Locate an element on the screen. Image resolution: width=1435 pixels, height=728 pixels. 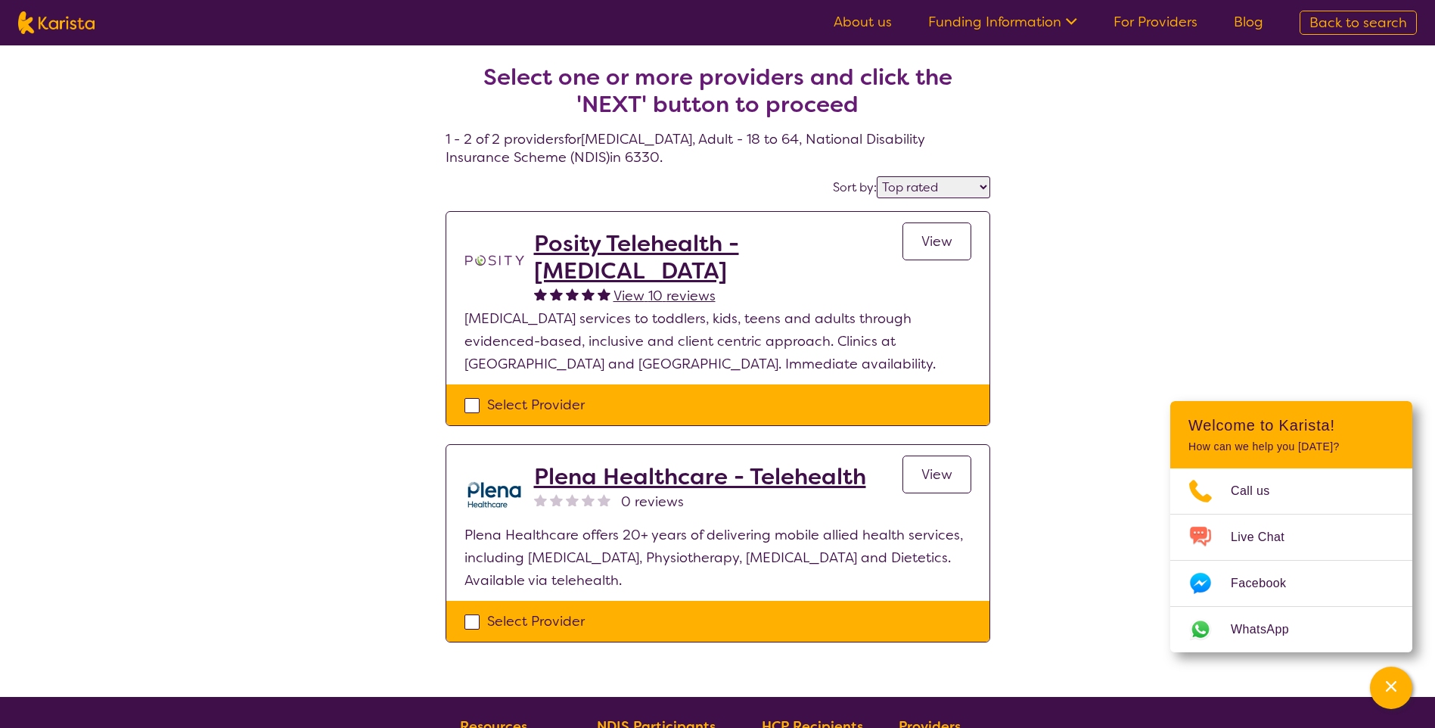
a: Funding Information is located at coordinates (1002, 22).